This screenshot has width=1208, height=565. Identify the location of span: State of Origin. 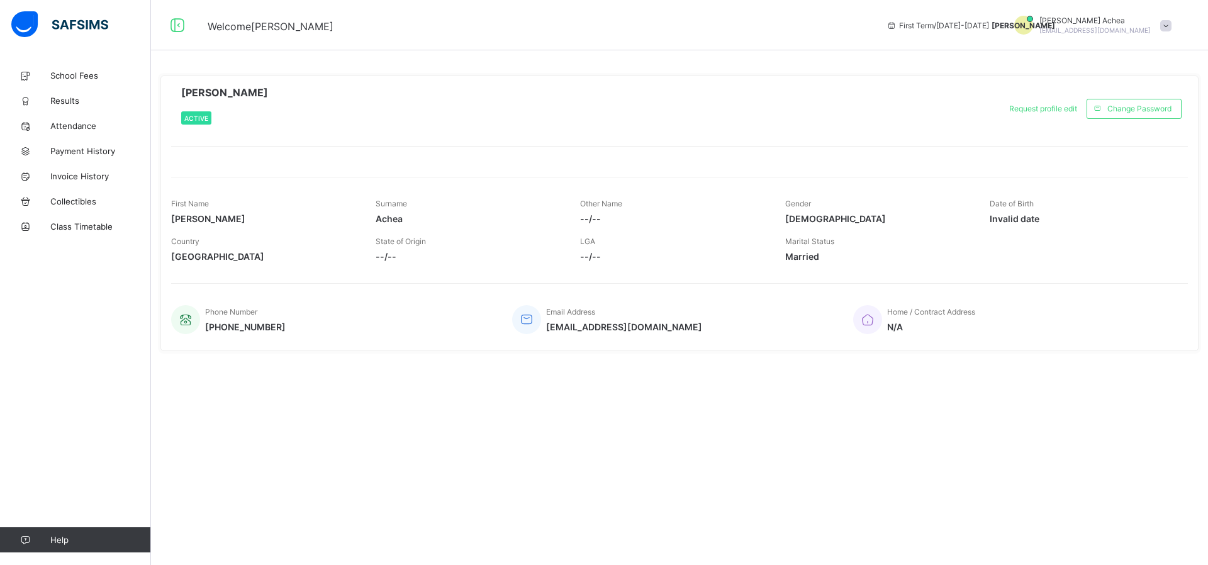
(401, 241).